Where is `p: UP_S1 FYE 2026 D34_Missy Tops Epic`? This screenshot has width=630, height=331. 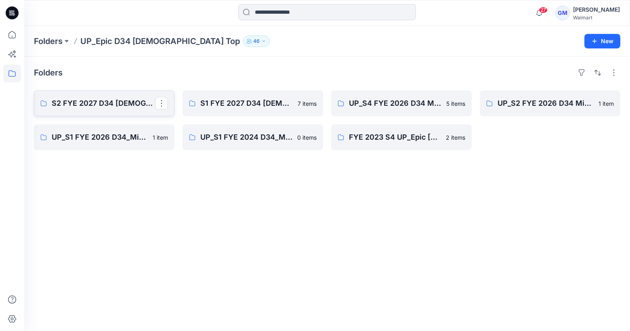 p: UP_S1 FYE 2026 D34_Missy Tops Epic is located at coordinates (100, 137).